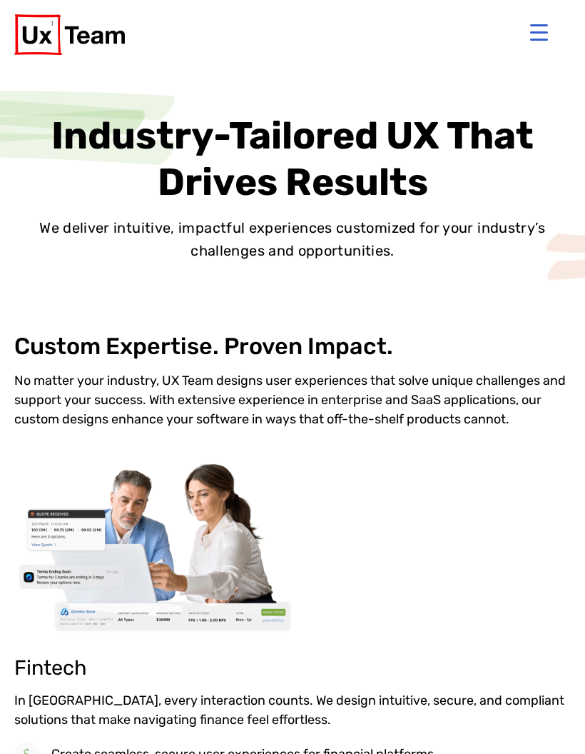  What do you see at coordinates (293, 158) in the screenshot?
I see `h1: Industry-Tailored UX That Drives Results` at bounding box center [293, 158].